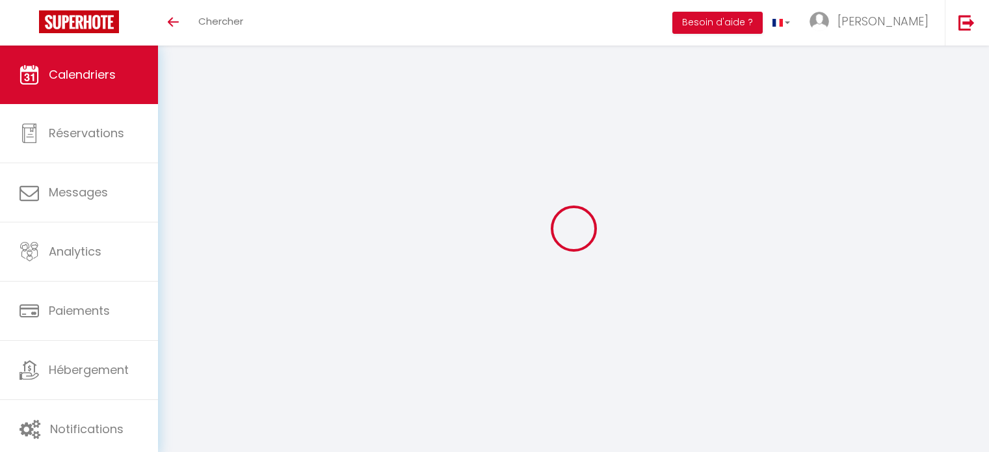  What do you see at coordinates (88, 369) in the screenshot?
I see `span: Hébergement` at bounding box center [88, 369].